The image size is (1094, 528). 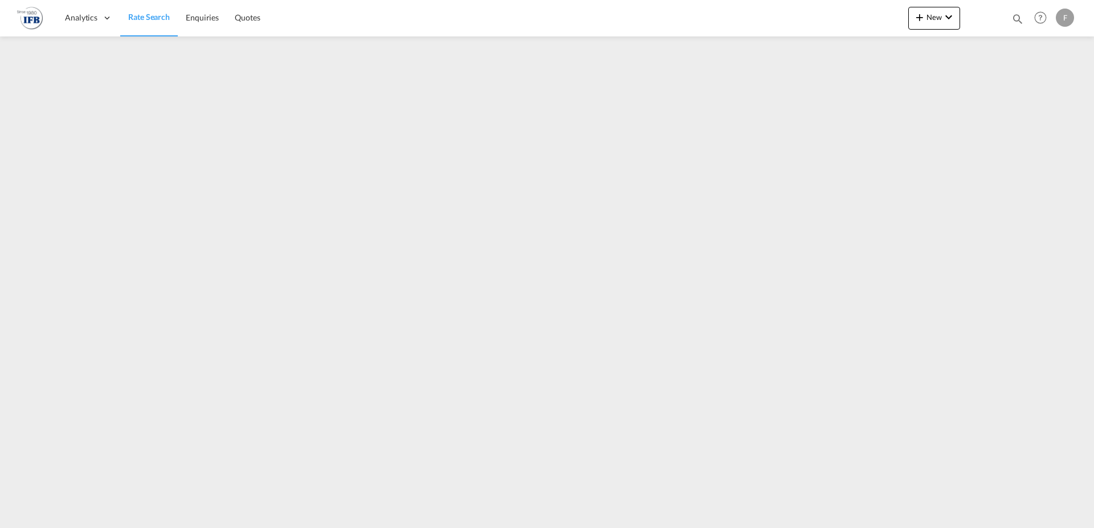 What do you see at coordinates (247, 17) in the screenshot?
I see `span: Quotes` at bounding box center [247, 17].